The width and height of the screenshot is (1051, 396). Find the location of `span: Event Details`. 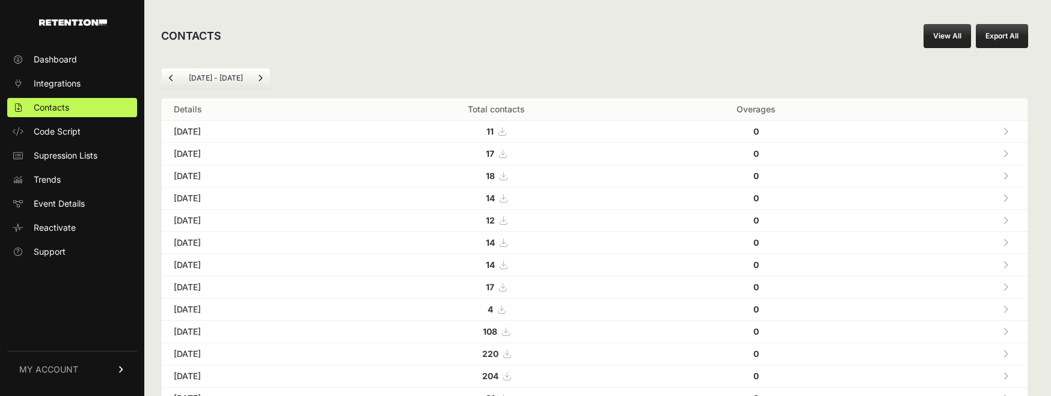

span: Event Details is located at coordinates (59, 204).